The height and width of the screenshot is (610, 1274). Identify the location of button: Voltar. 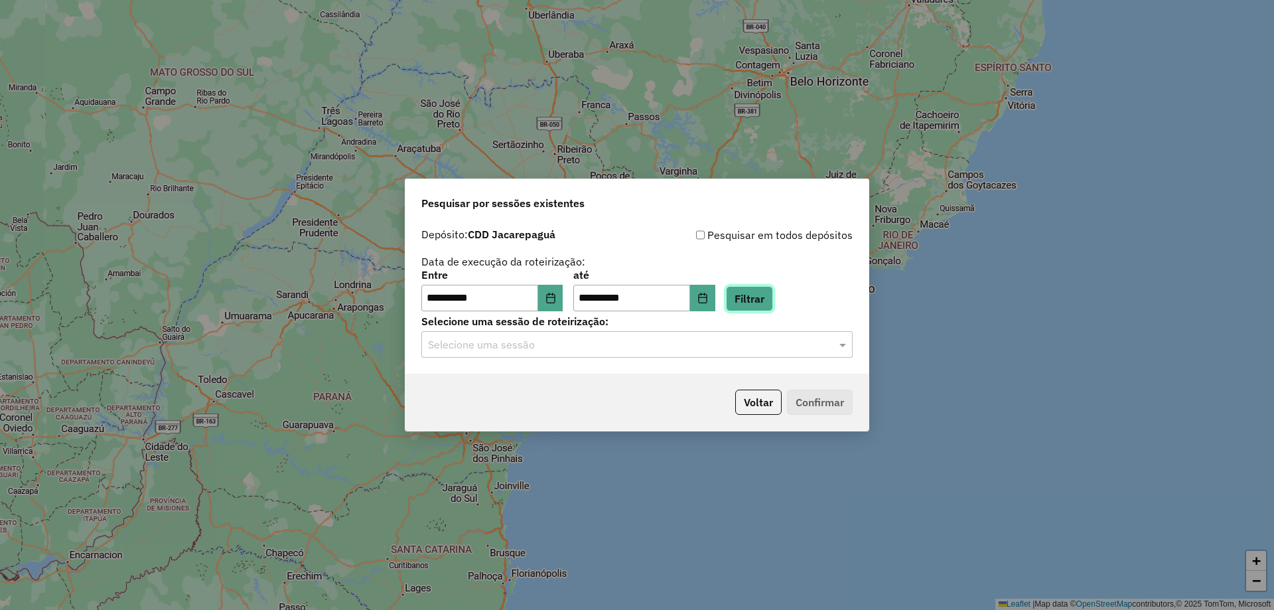
(758, 402).